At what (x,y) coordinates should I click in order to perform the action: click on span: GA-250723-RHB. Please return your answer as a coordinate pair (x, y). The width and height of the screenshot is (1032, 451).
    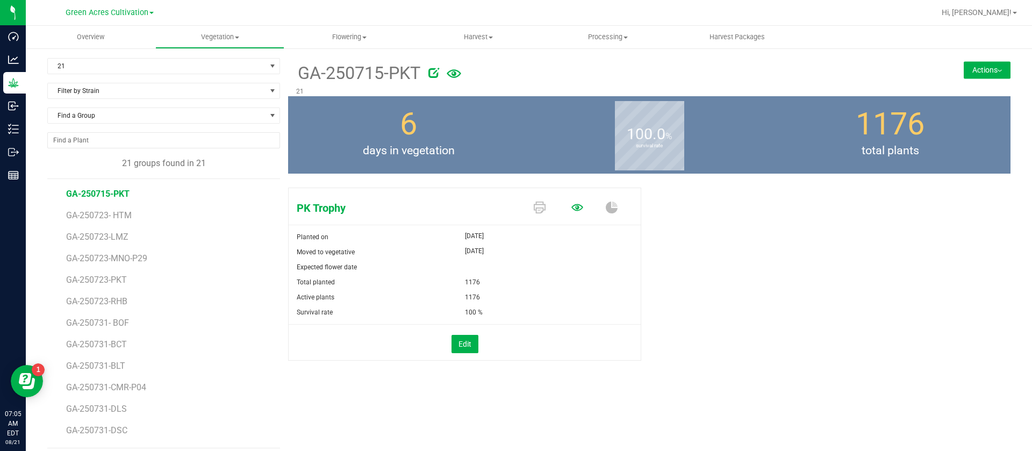
    Looking at the image, I should click on (97, 301).